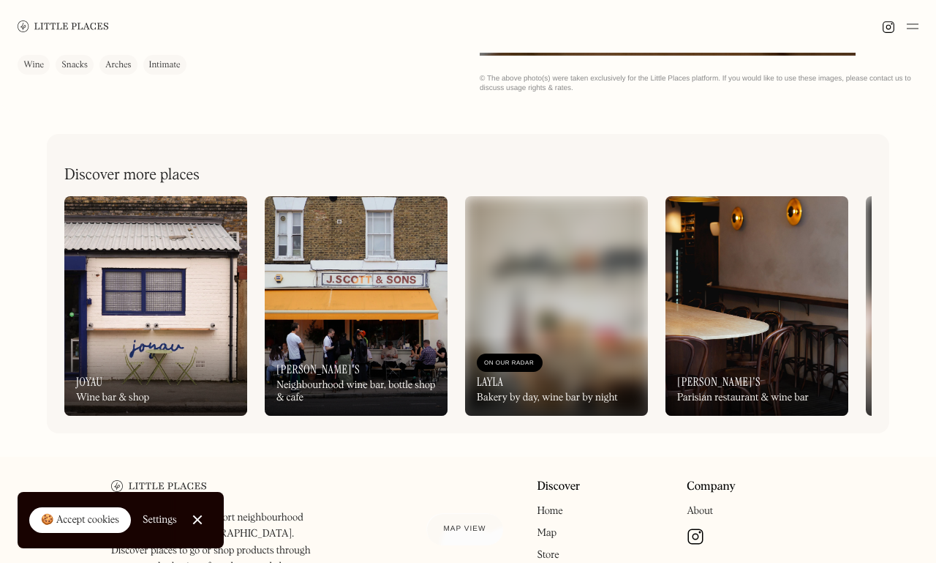  Describe the element at coordinates (80, 520) in the screenshot. I see `div: 🍪 Accept cookies` at that location.